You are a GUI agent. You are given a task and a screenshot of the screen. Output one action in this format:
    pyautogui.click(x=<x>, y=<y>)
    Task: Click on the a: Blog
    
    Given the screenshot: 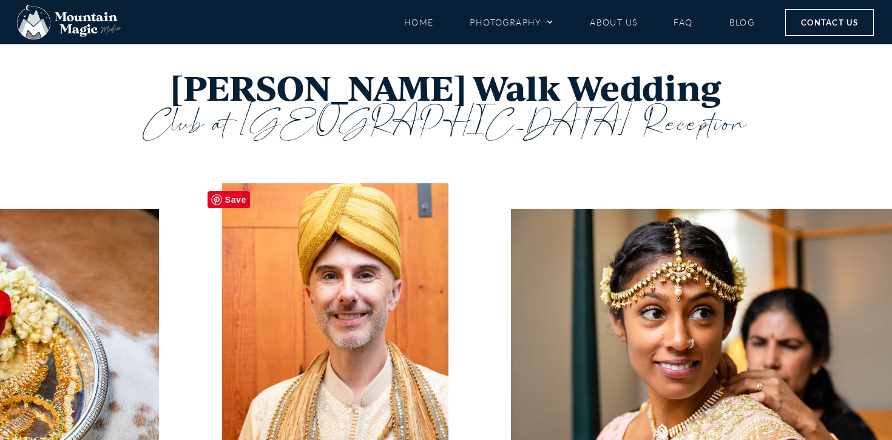 What is the action you would take?
    pyautogui.click(x=742, y=22)
    